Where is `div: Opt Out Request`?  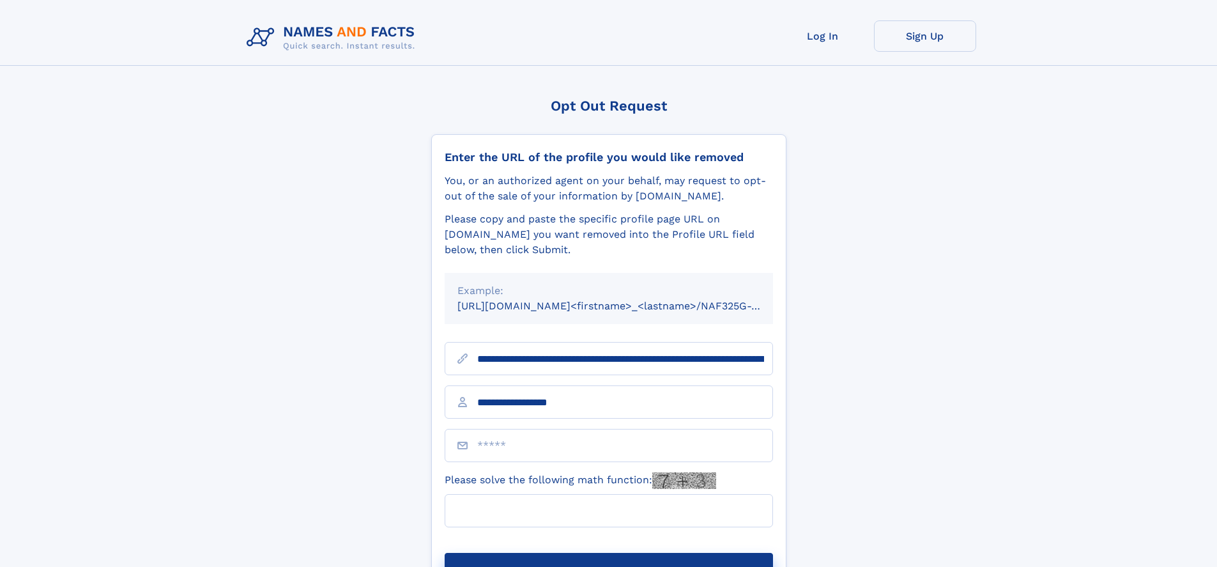 div: Opt Out Request is located at coordinates (609, 105).